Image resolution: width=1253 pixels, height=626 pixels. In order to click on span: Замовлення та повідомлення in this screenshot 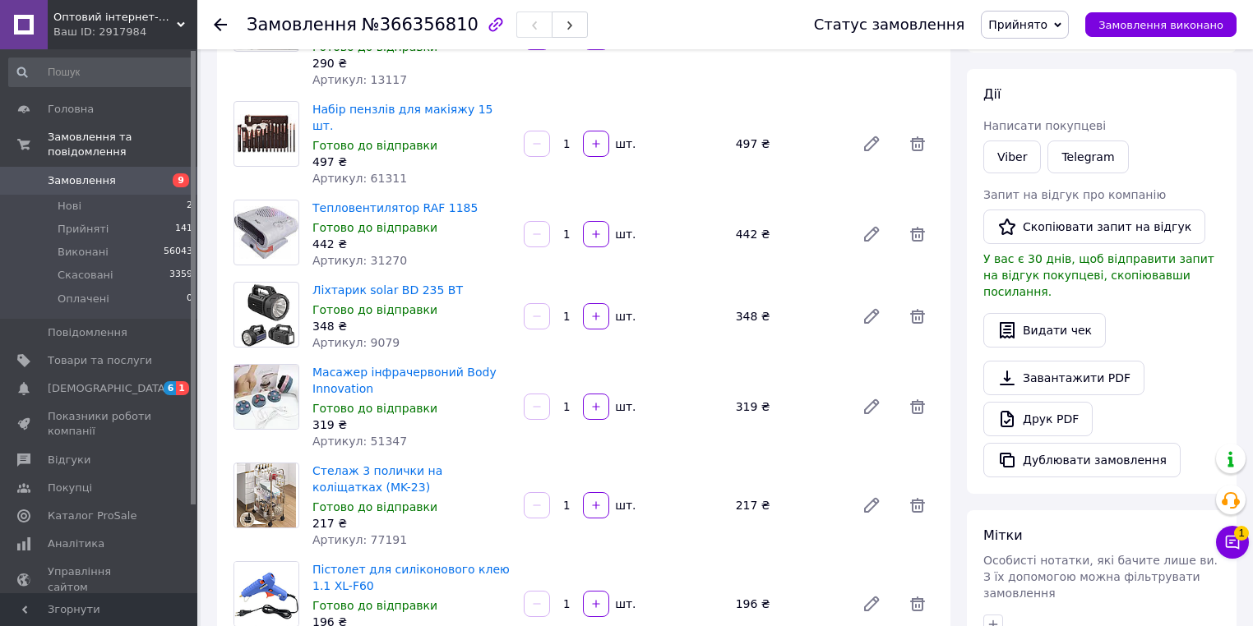, I will do `click(122, 145)`.